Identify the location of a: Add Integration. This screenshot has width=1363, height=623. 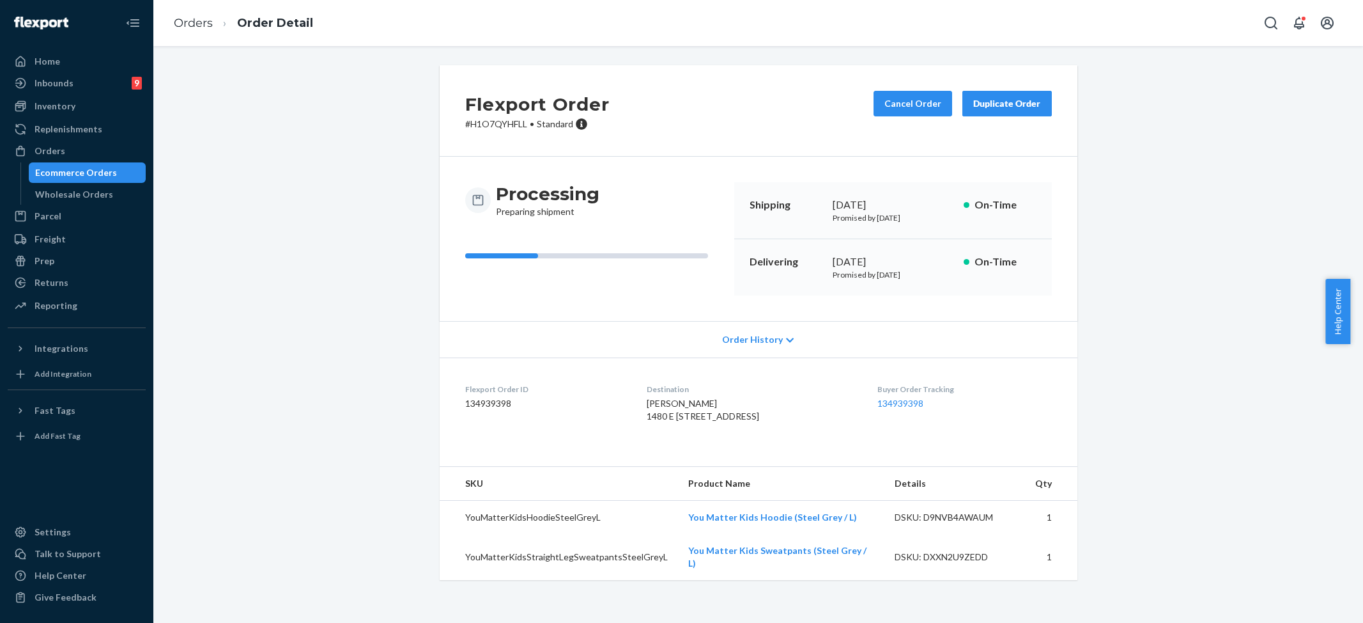
(77, 374).